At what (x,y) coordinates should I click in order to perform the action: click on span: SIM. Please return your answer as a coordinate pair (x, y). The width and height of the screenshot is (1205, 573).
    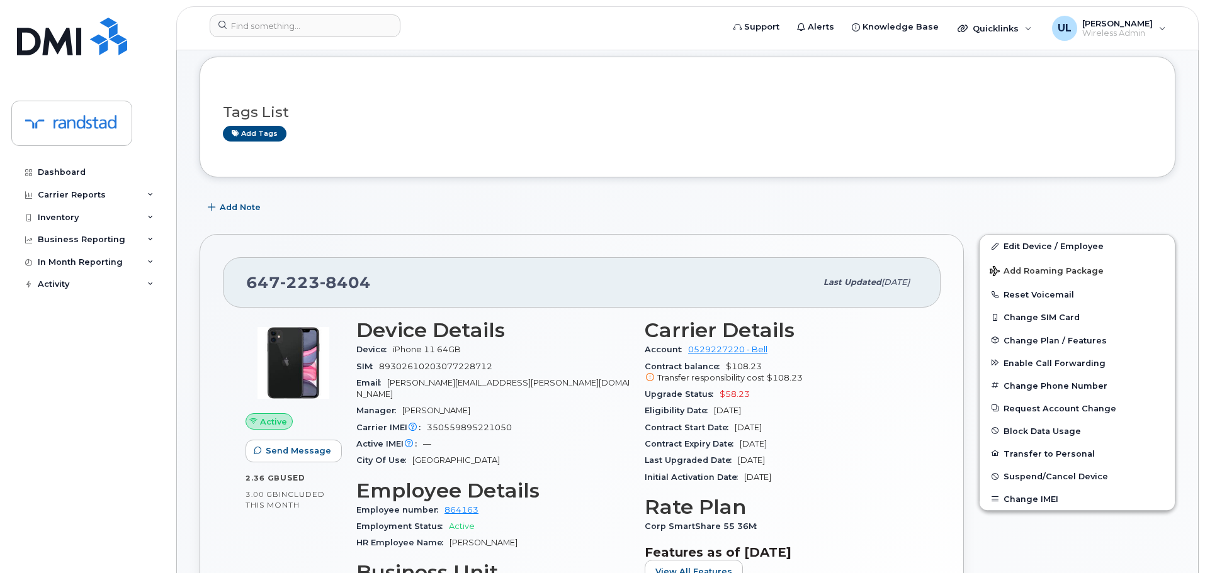
    Looking at the image, I should click on (368, 366).